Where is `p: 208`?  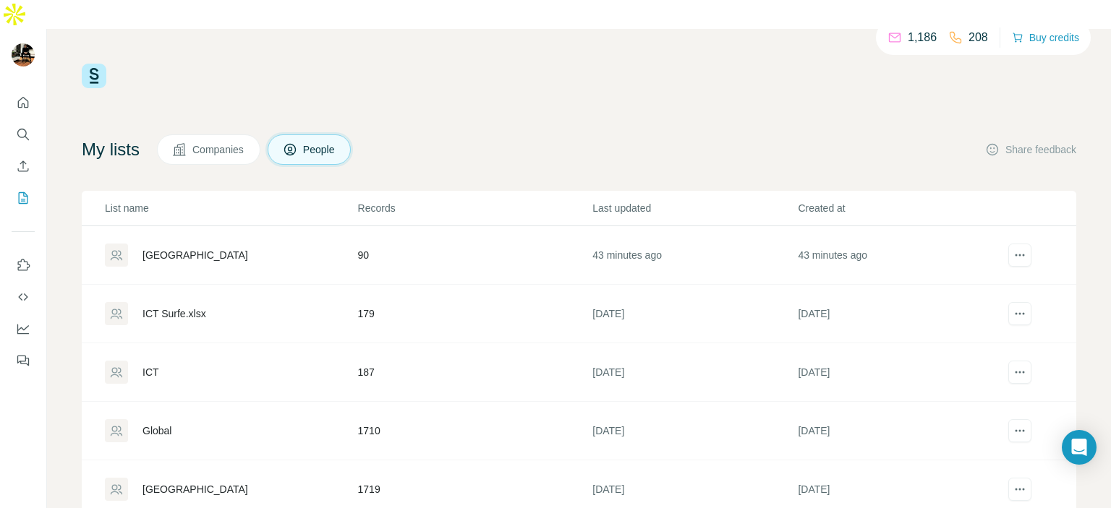 p: 208 is located at coordinates (977, 38).